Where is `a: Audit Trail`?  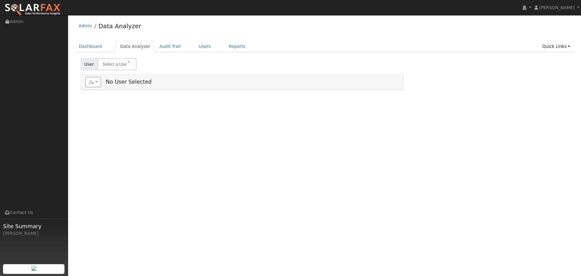
a: Audit Trail is located at coordinates (170, 46).